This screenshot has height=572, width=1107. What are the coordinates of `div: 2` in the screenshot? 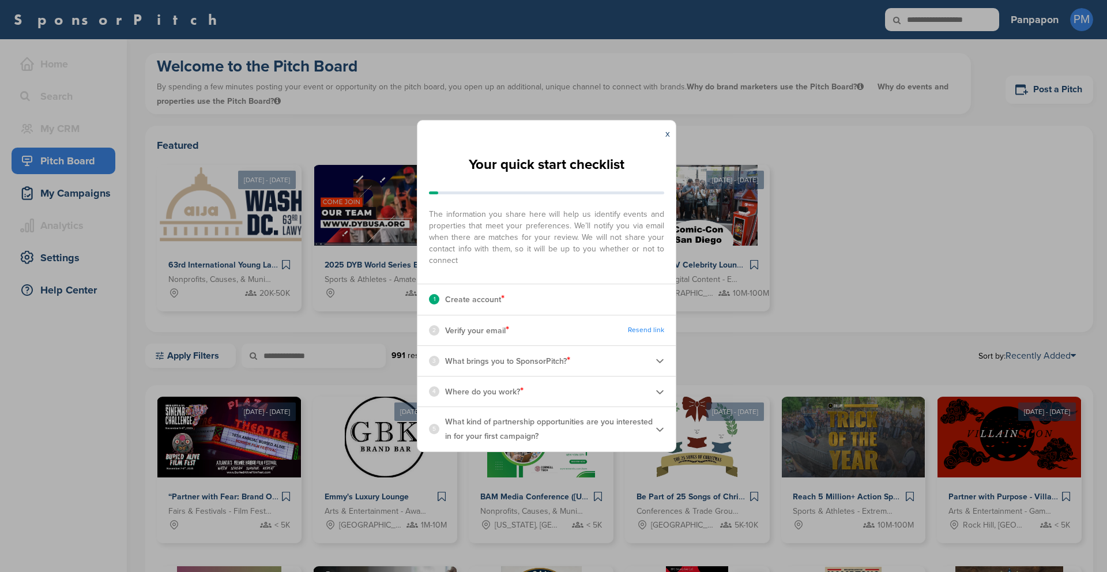 It's located at (434, 330).